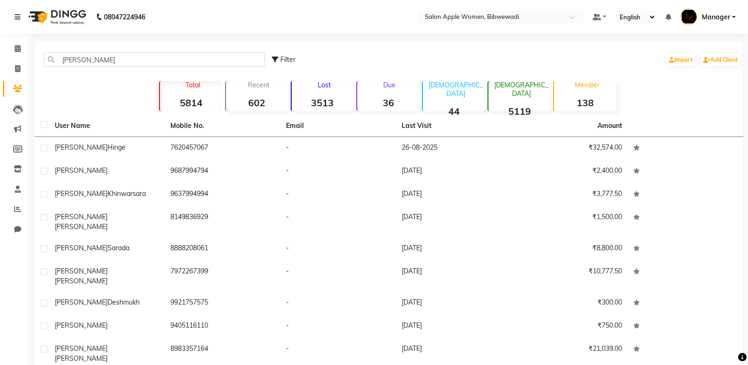  I want to click on span: sarada, so click(118, 248).